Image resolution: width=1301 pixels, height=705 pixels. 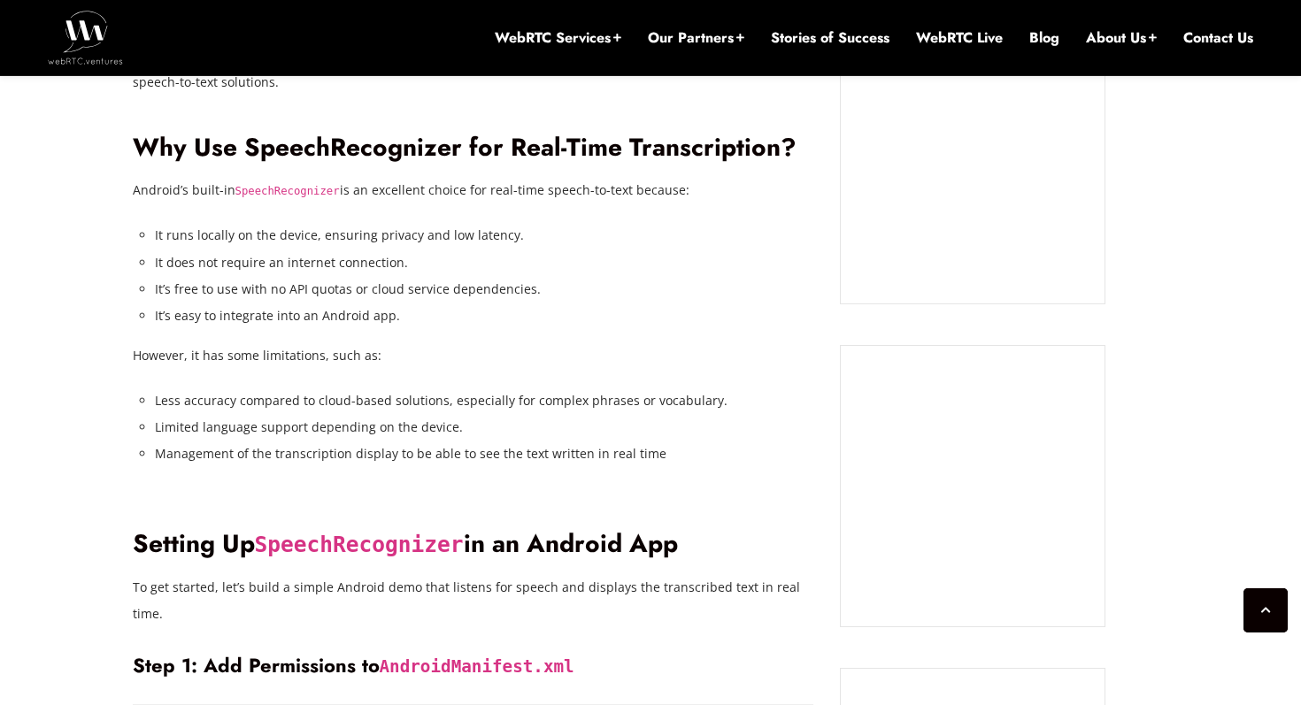 What do you see at coordinates (1217, 38) in the screenshot?
I see `a: Contact Us` at bounding box center [1217, 38].